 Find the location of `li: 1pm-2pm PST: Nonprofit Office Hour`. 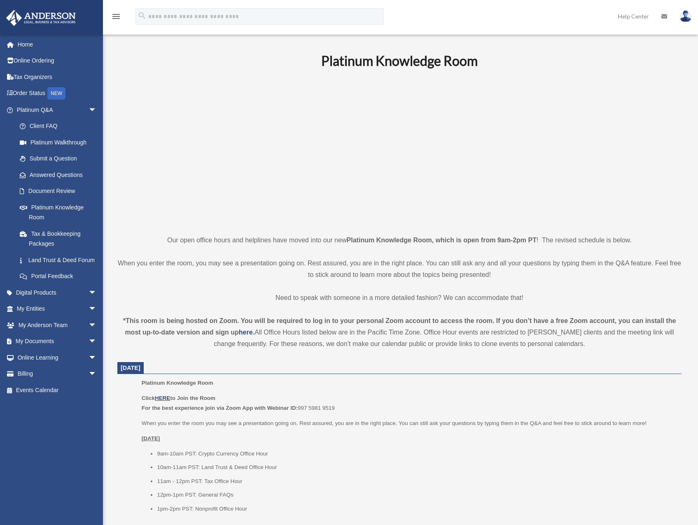

li: 1pm-2pm PST: Nonprofit Office Hour is located at coordinates (416, 509).